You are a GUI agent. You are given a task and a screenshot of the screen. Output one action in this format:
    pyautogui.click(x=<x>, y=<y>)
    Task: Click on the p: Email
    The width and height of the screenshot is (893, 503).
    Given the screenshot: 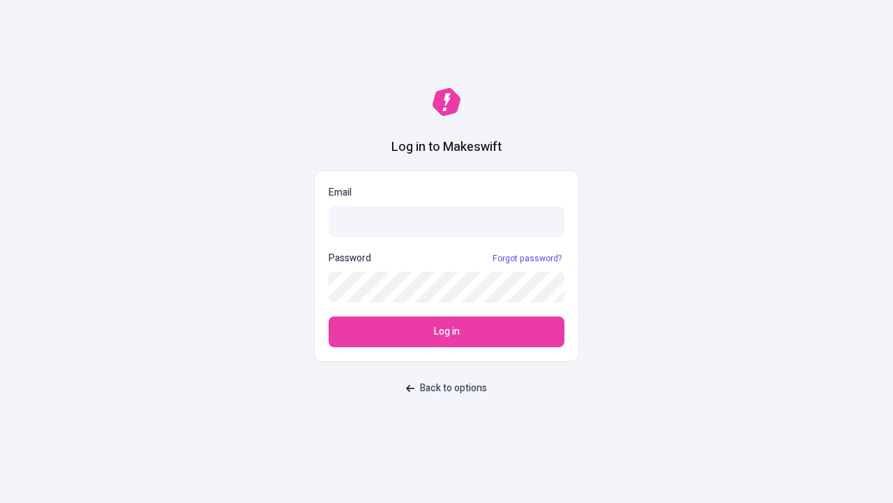 What is the action you would take?
    pyautogui.click(x=447, y=193)
    